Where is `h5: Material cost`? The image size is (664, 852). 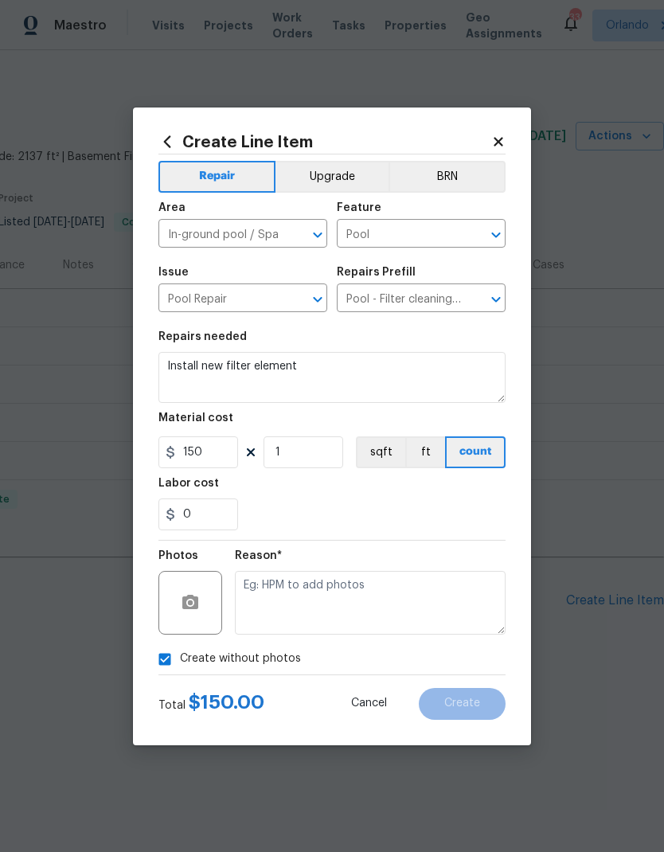 h5: Material cost is located at coordinates (196, 418).